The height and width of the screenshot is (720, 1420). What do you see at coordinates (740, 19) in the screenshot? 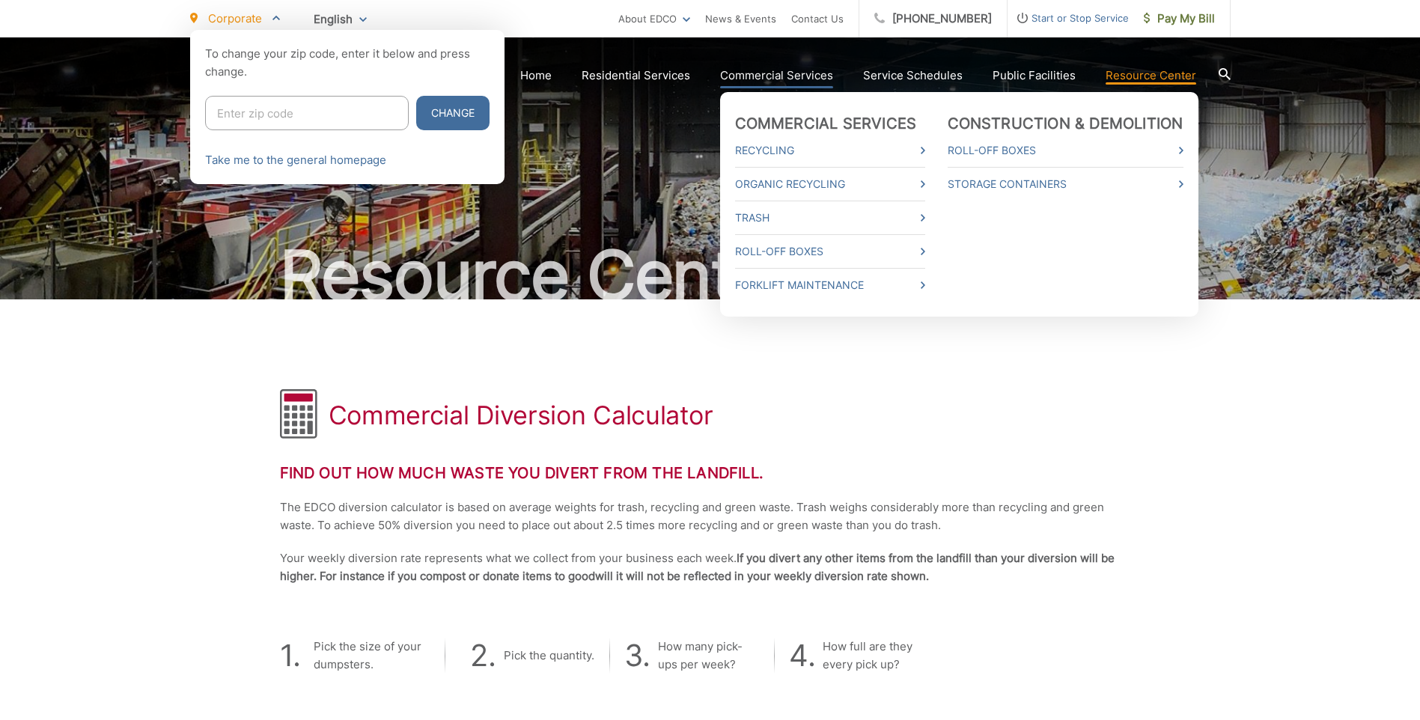
I see `a: News & Events` at bounding box center [740, 19].